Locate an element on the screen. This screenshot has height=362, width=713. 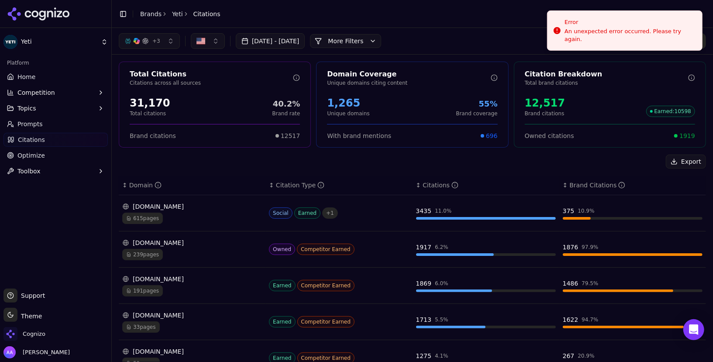
span: Owned citations is located at coordinates (549, 136).